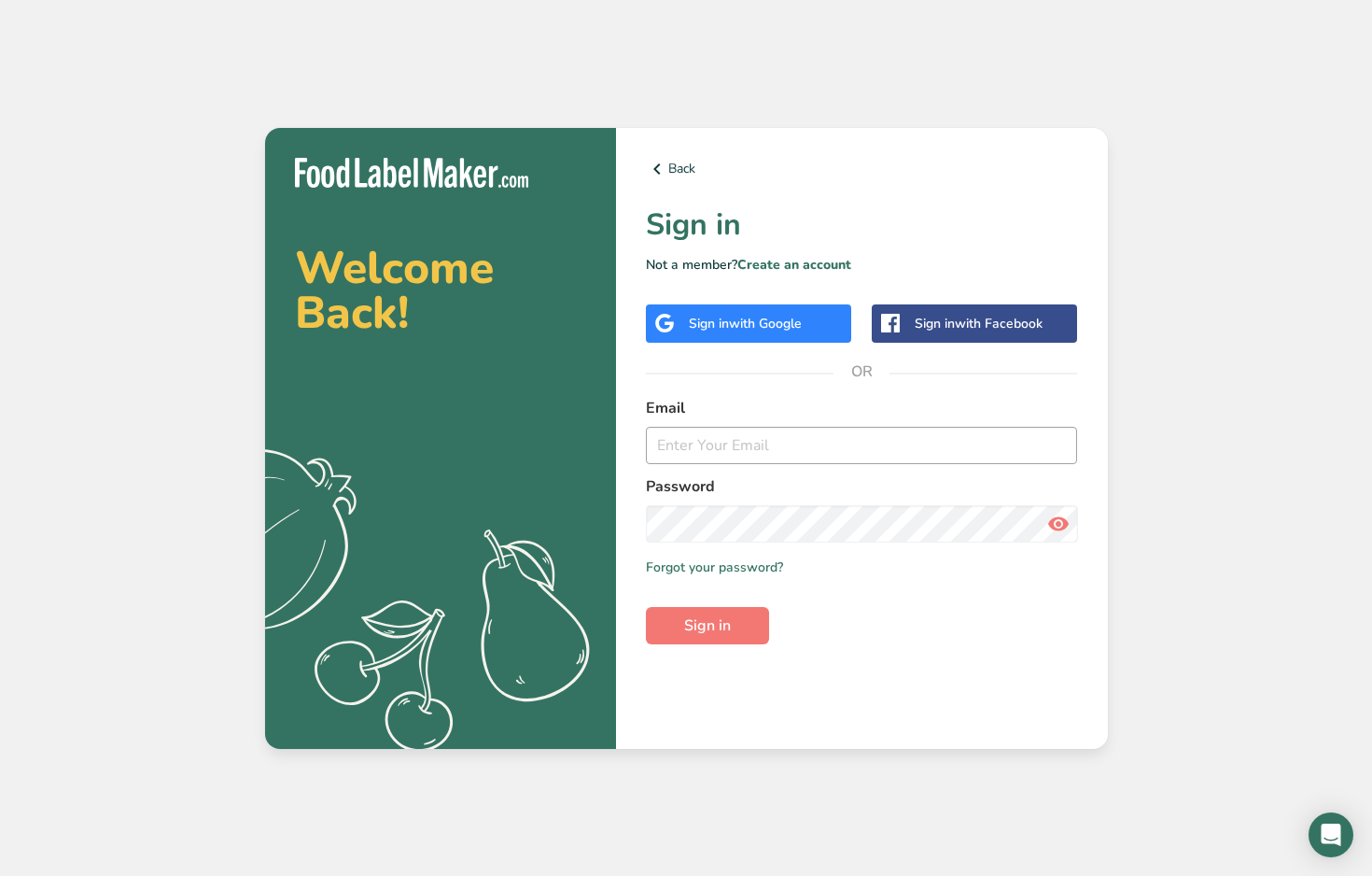 The height and width of the screenshot is (876, 1372). Describe the element at coordinates (861, 445) in the screenshot. I see `input: Enter Your Email` at that location.